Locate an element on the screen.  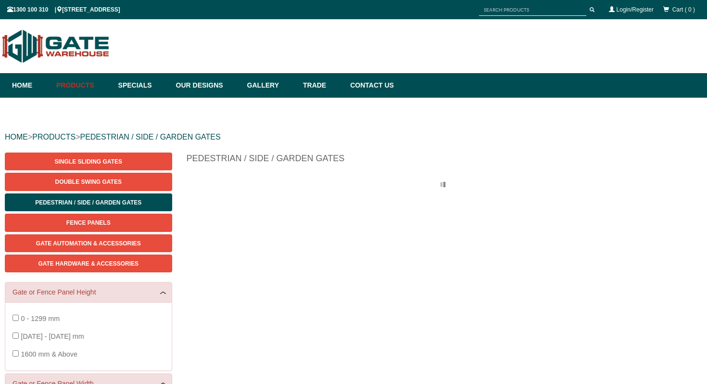
a: Contact Us is located at coordinates (370, 85).